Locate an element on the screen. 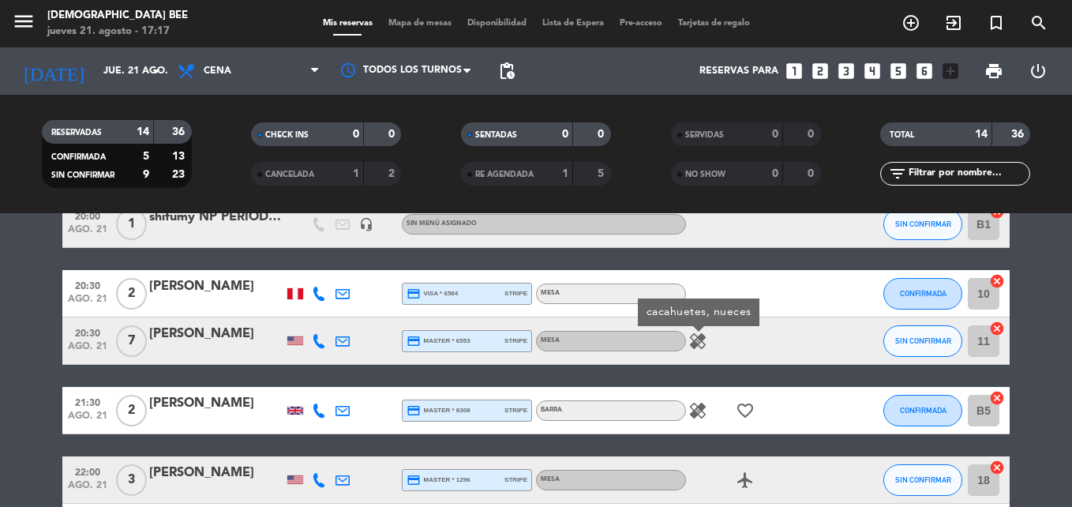 The width and height of the screenshot is (1072, 507). span: master * 8308 is located at coordinates (438, 411).